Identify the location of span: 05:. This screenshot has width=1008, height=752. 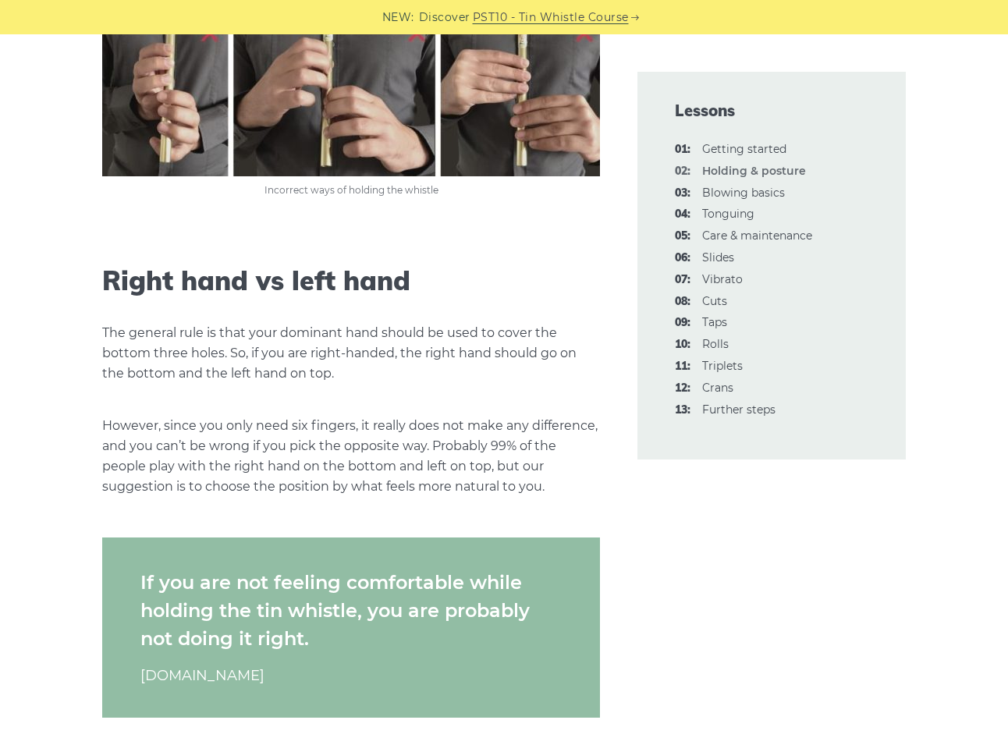
(683, 236).